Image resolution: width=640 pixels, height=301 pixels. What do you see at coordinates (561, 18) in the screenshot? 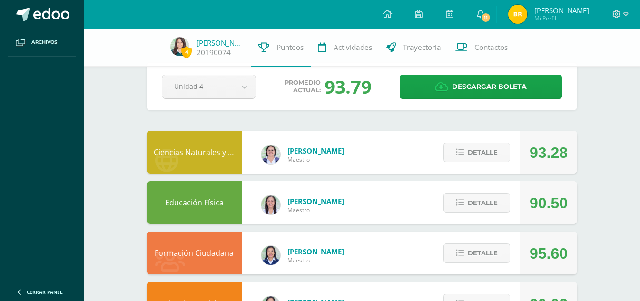
I see `span: Mi Perfil` at bounding box center [561, 18].